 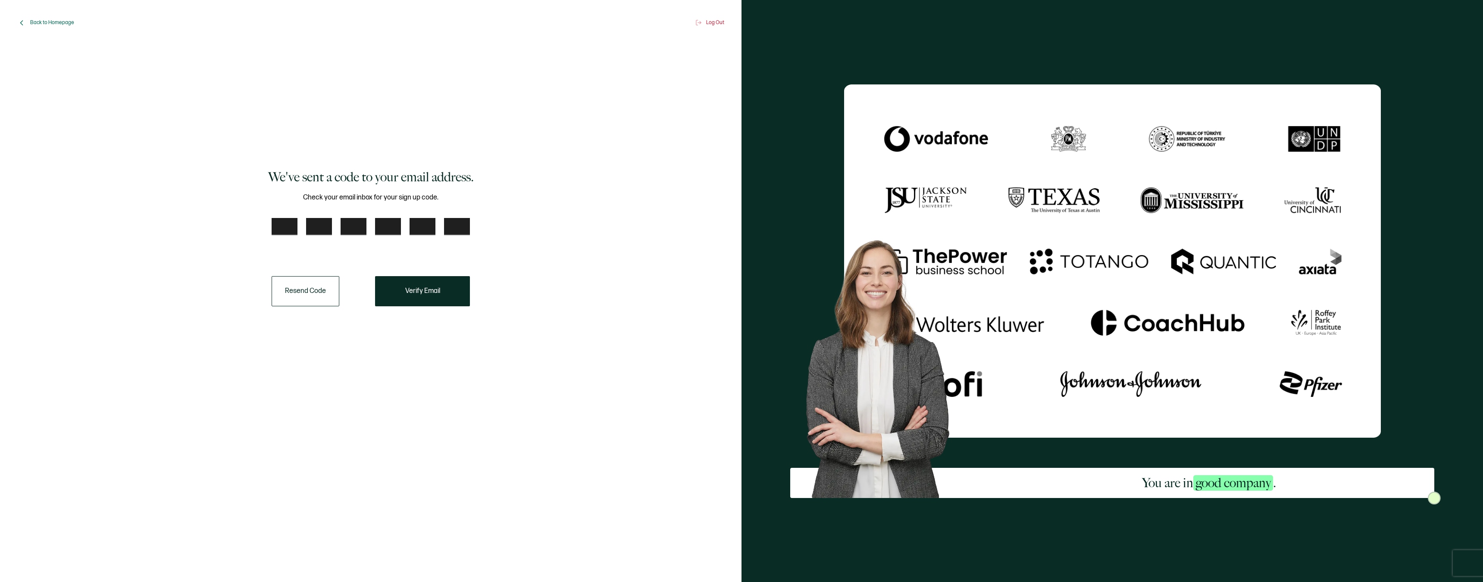 I want to click on img: Sertifier Signup, so click(x=1434, y=498).